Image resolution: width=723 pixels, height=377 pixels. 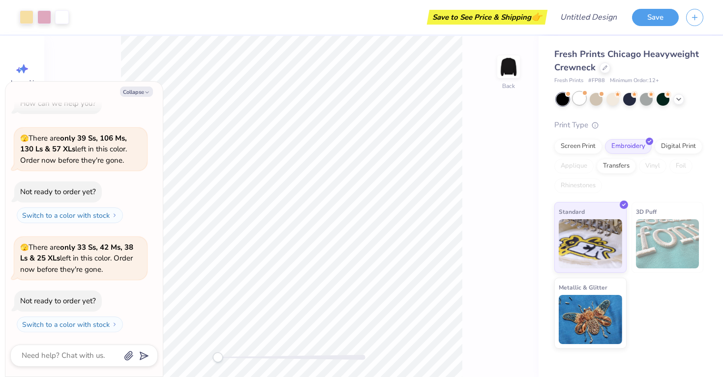 I want to click on strong: only 39 Ss, 106 Ms, 130 Ls & 57 XLs, so click(x=73, y=144).